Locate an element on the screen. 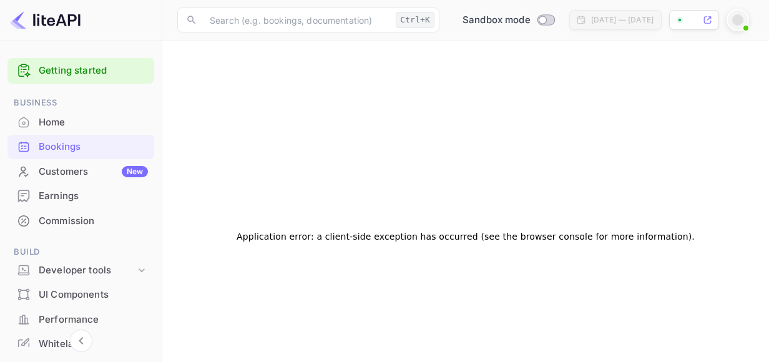  div: Getting started is located at coordinates (80, 71).